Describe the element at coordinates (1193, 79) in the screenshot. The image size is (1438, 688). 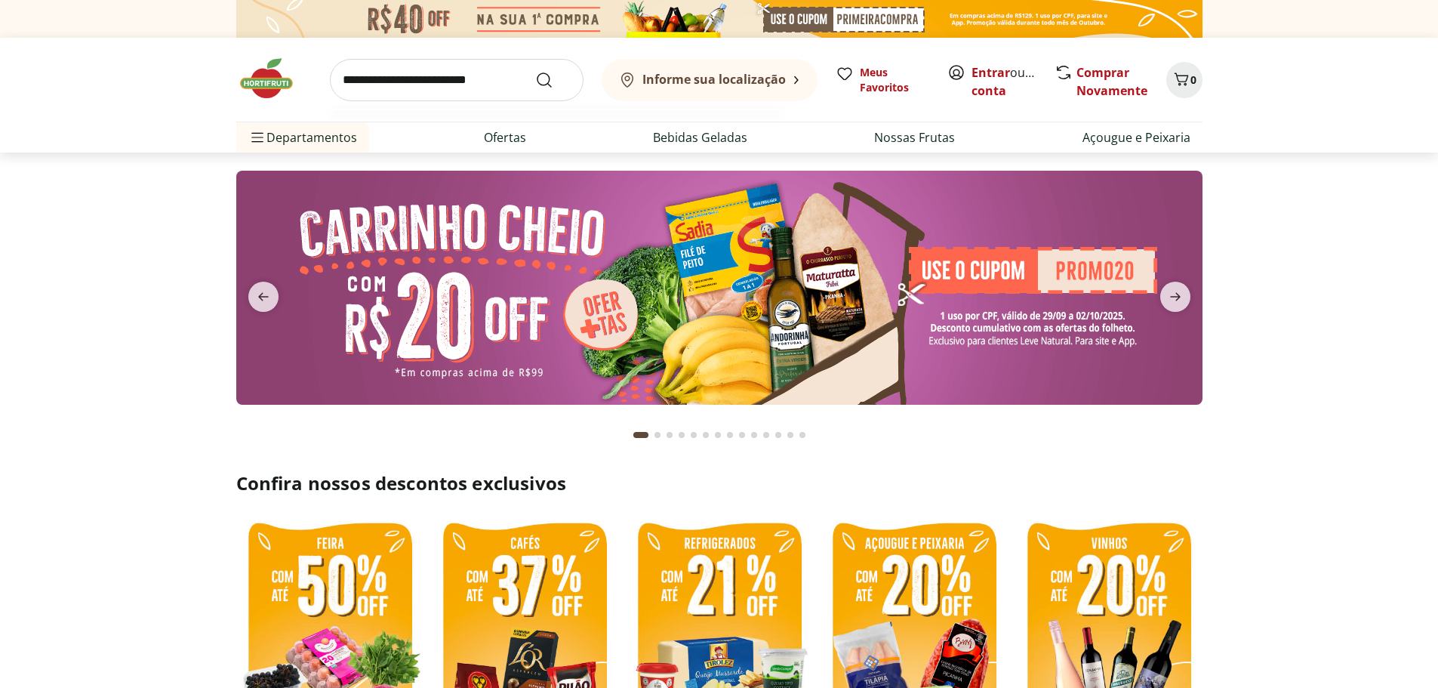
I see `span: 0` at that location.